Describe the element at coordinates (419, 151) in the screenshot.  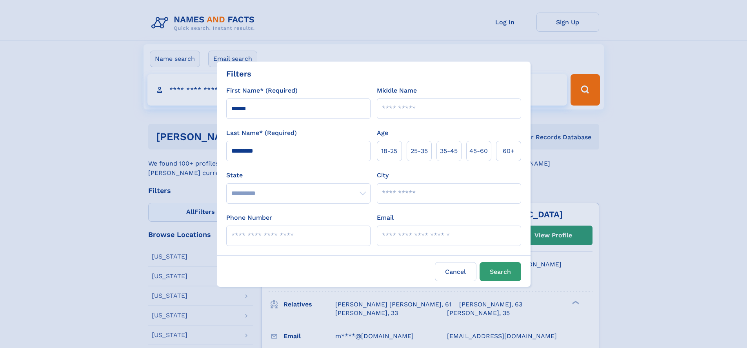
I see `span: 25‑35` at that location.